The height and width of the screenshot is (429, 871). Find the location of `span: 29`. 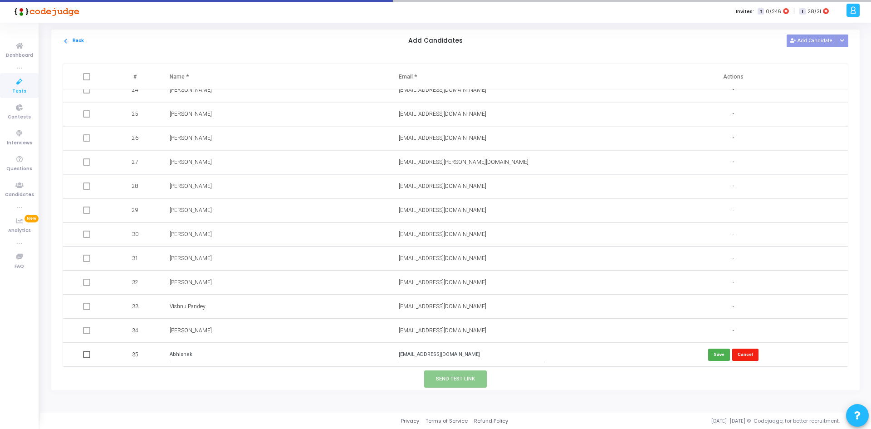

span: 29 is located at coordinates (135, 210).